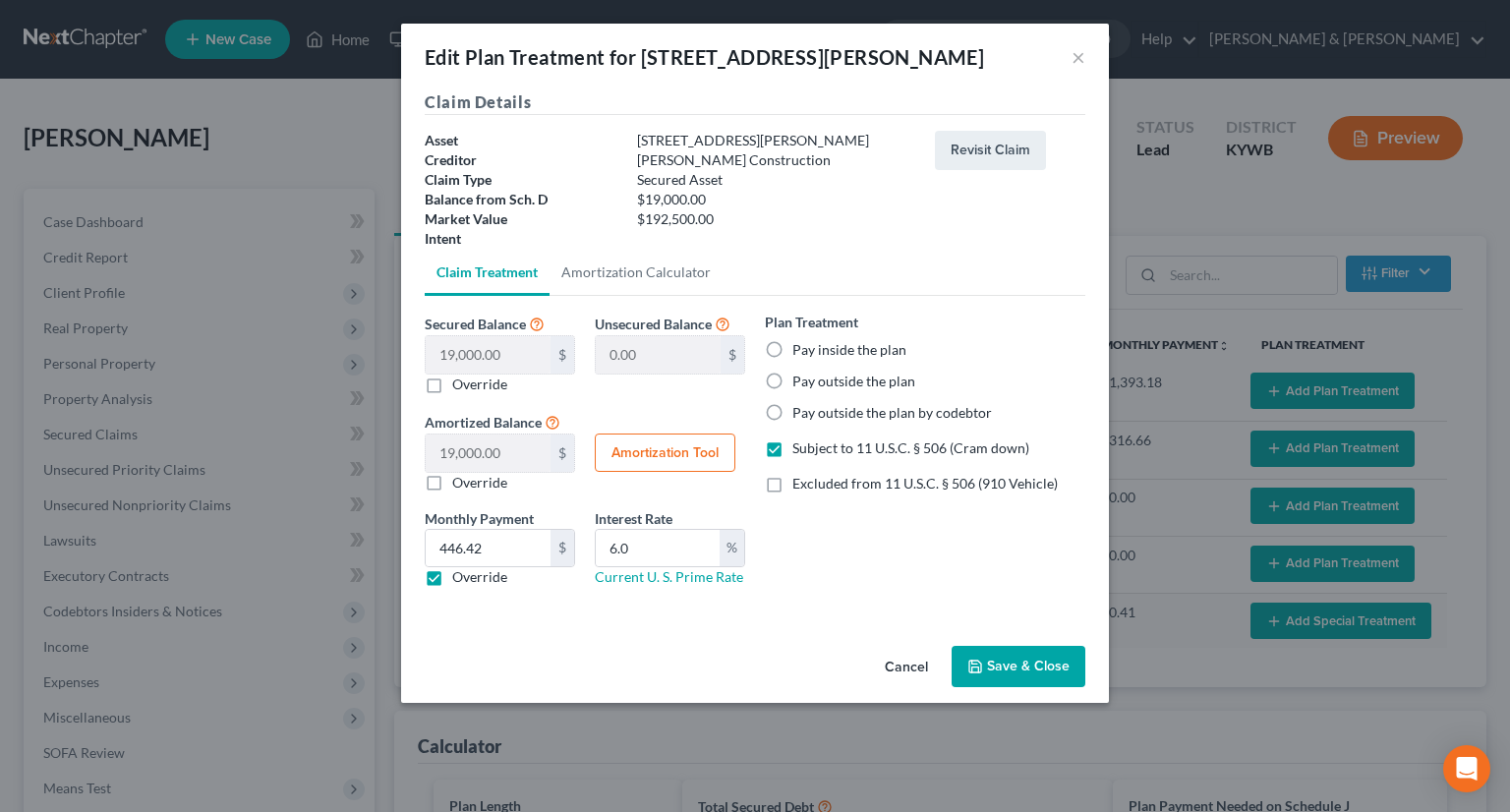 The image size is (1510, 812). Describe the element at coordinates (479, 518) in the screenshot. I see `label: Monthly Payment` at that location.